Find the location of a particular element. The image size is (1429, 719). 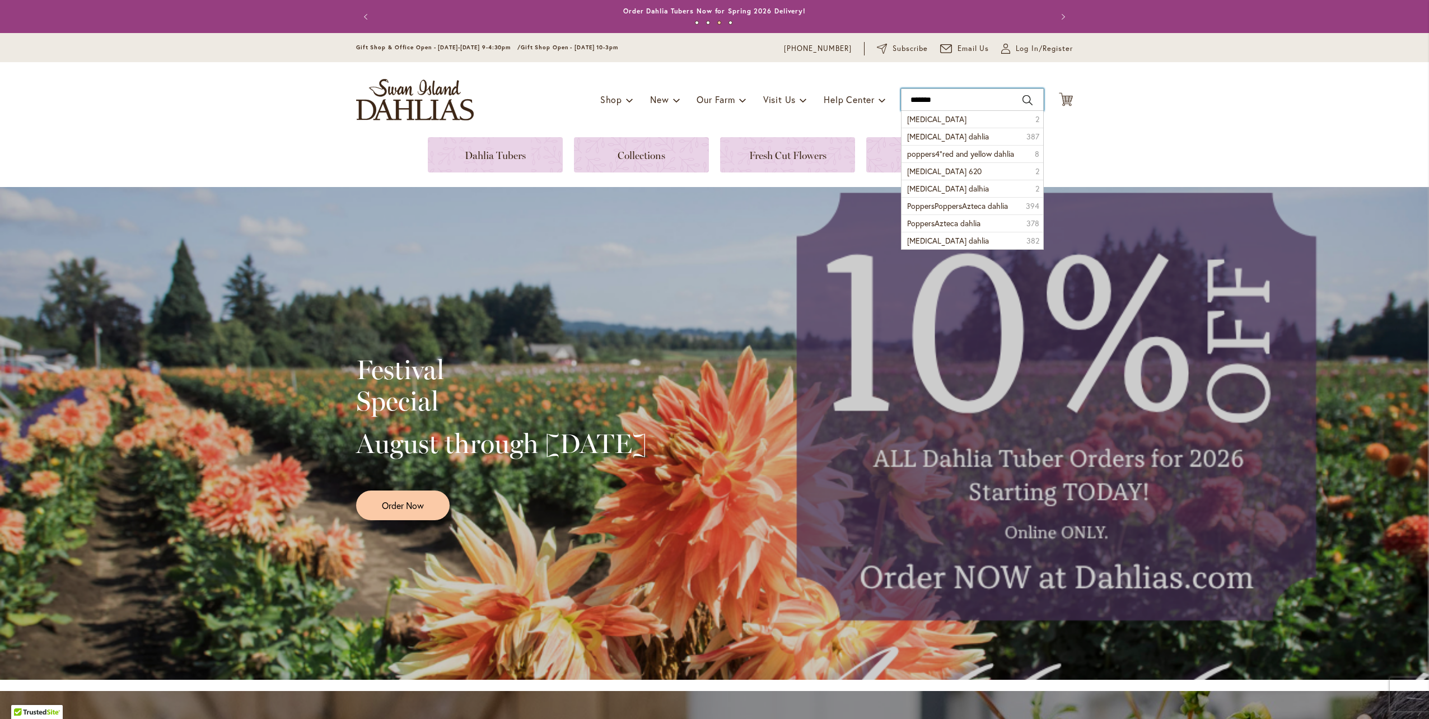

a: Order Dahlia Tubers Now for Spring 2026 Delivery! is located at coordinates (714, 11).